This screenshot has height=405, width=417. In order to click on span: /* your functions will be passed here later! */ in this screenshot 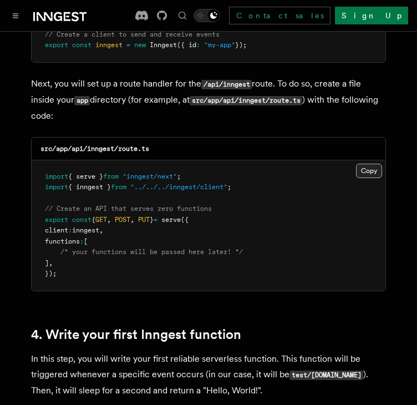, I will do `click(151, 252)`.